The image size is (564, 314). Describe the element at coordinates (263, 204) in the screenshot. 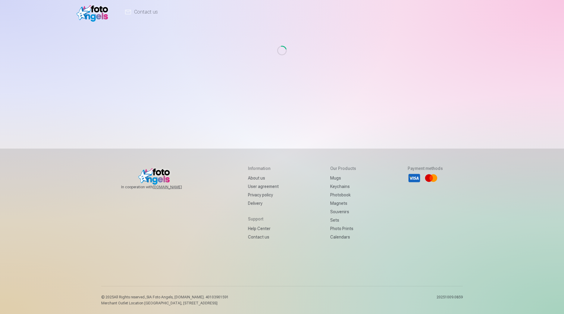

I see `a: Delivery` at that location.